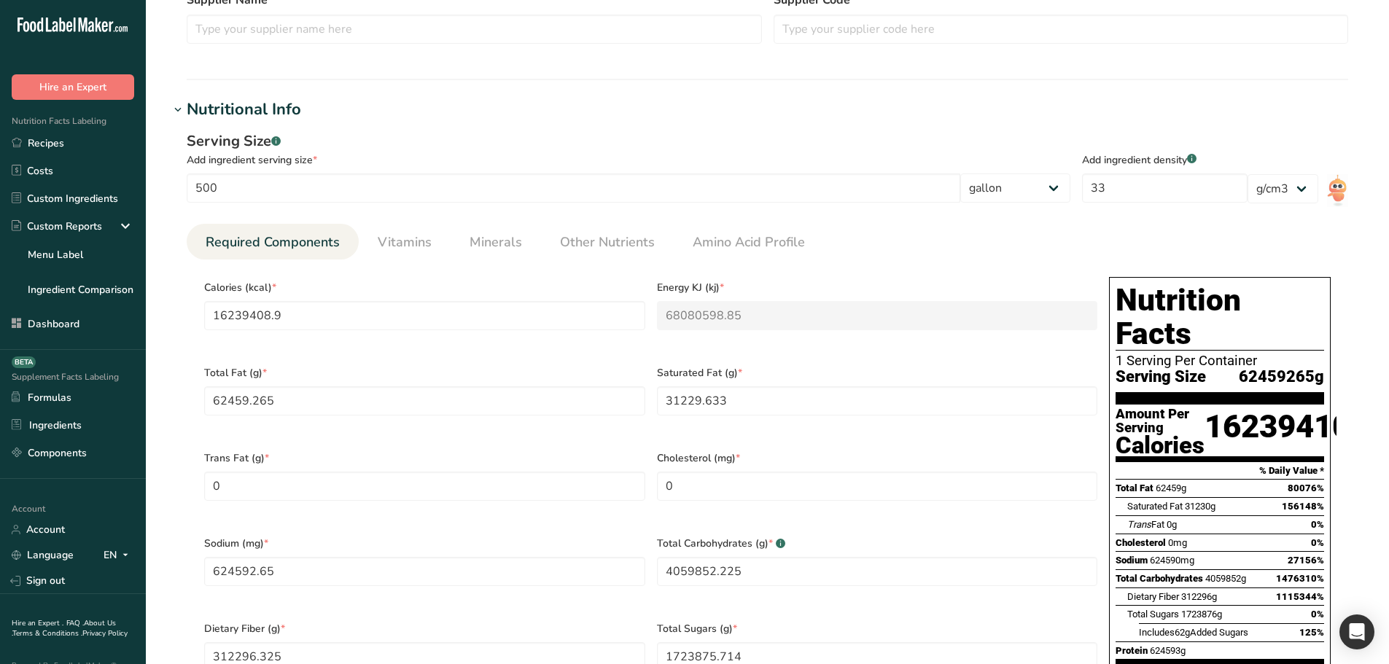 The image size is (1389, 664). Describe the element at coordinates (877, 629) in the screenshot. I see `span: Total Sugars (g)` at that location.